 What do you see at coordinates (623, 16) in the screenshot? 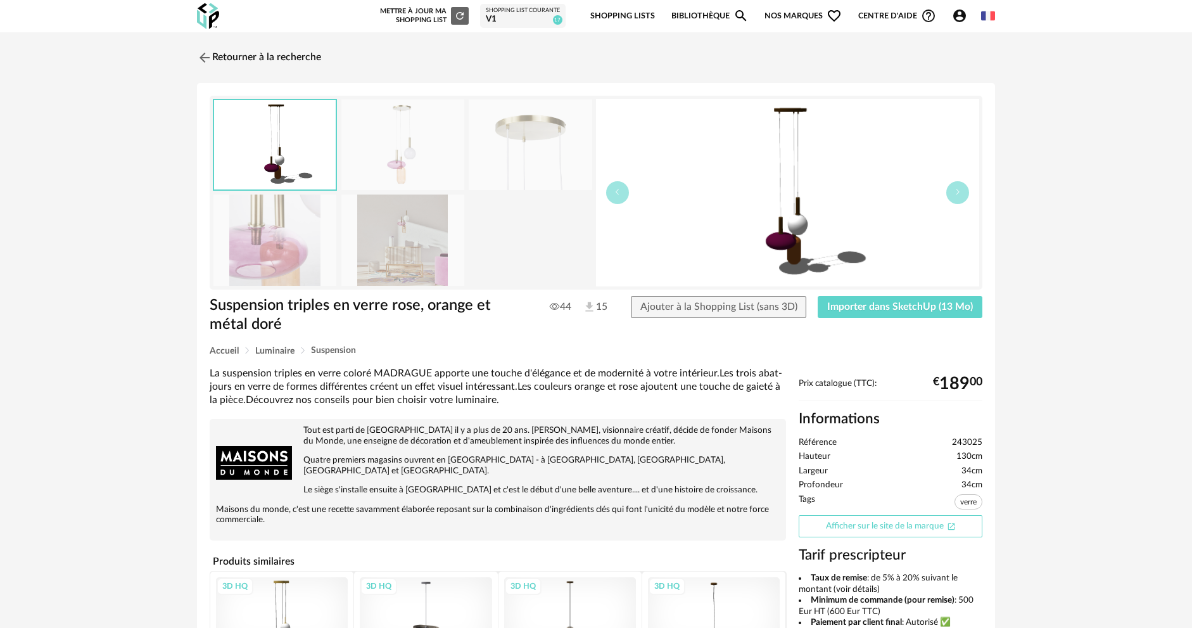
I see `a: Shopping Lists` at bounding box center [623, 16].